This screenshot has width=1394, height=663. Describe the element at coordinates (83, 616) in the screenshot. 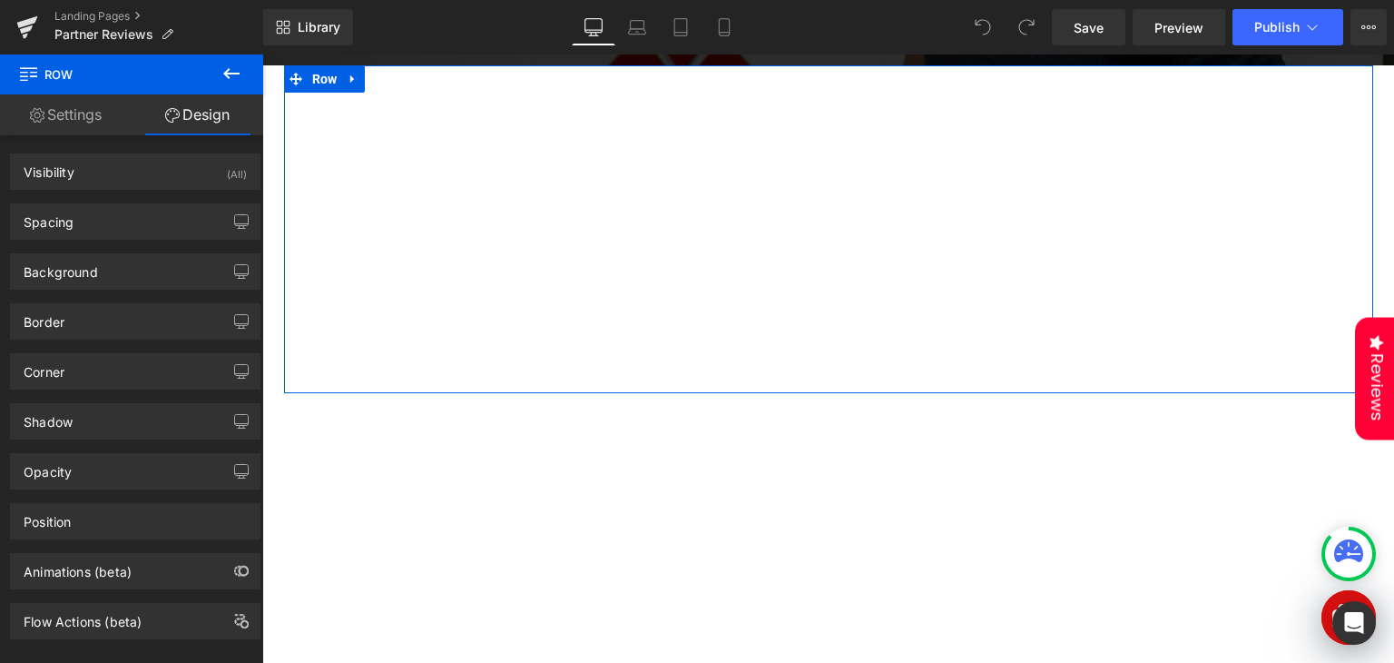

I see `div: Flow Actions (beta)` at that location.